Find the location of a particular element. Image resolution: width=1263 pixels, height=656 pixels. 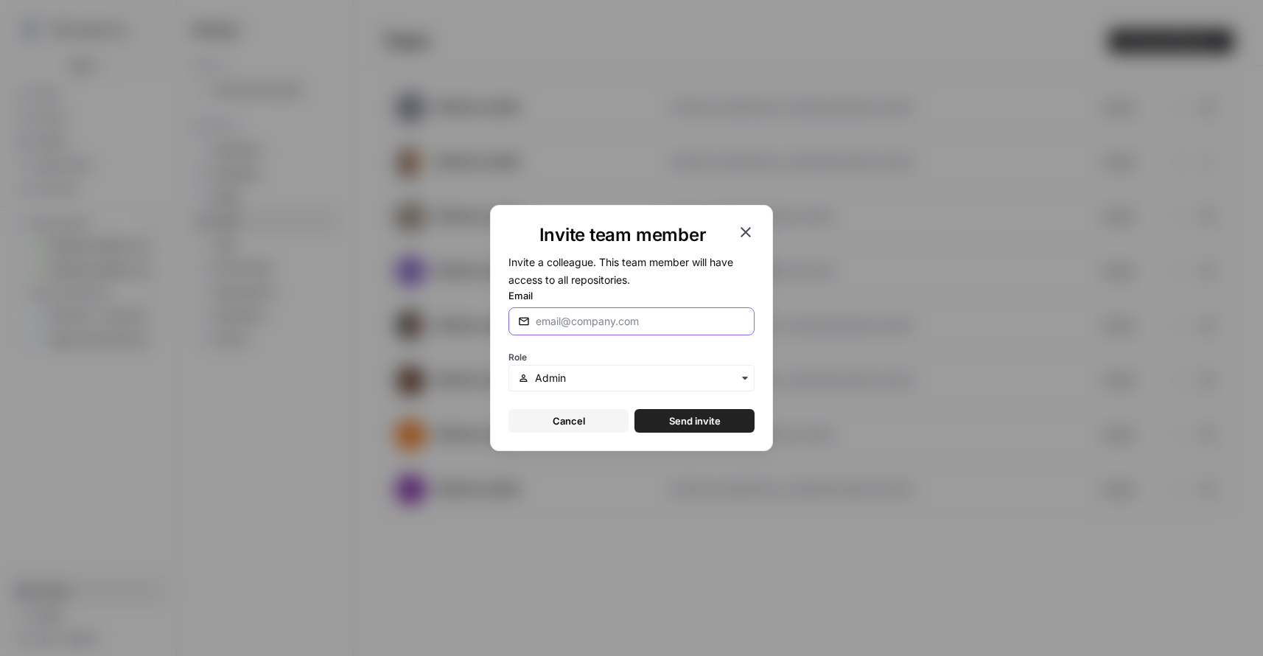

span: Cancel is located at coordinates (569, 421).